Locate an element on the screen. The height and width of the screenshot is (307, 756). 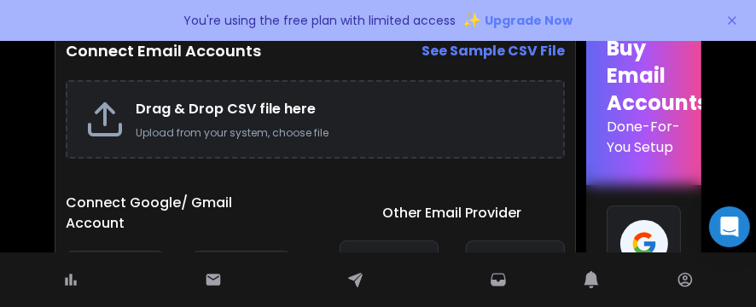
strong: See Sample CSV File is located at coordinates (493, 50).